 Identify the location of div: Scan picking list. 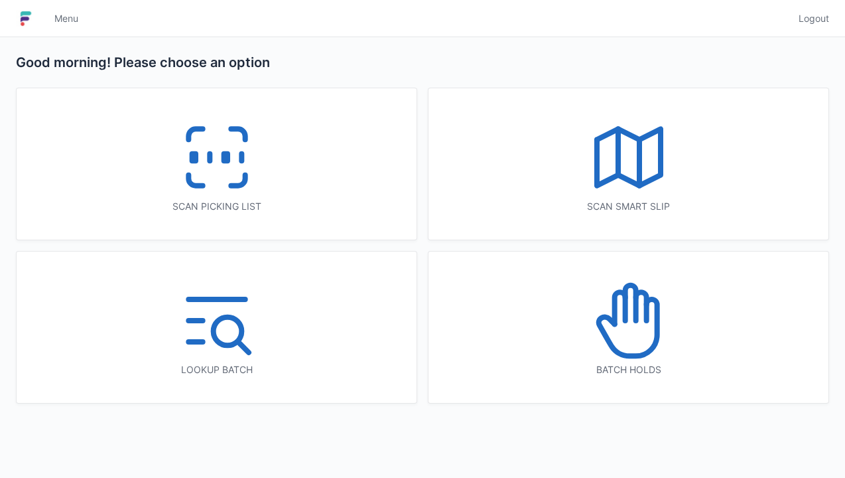
(216, 206).